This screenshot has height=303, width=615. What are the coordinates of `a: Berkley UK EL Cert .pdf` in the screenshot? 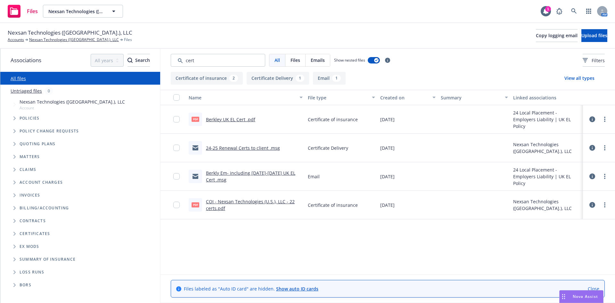 It's located at (231, 119).